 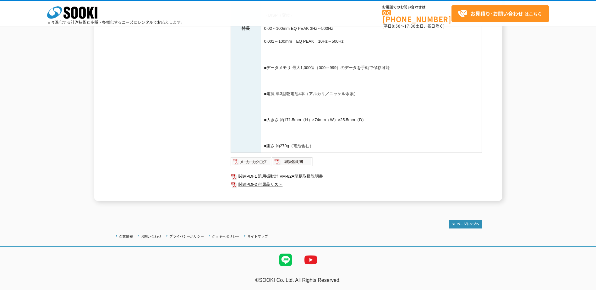 What do you see at coordinates (258, 237) in the screenshot?
I see `a: サイトマップ` at bounding box center [258, 237].